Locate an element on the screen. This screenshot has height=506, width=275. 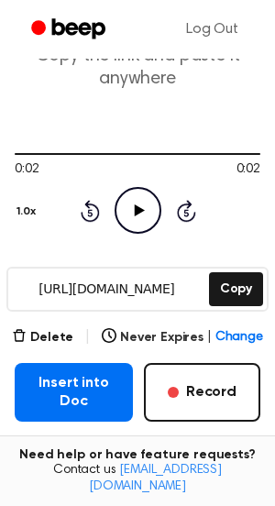
button: Copy is located at coordinates (236, 289).